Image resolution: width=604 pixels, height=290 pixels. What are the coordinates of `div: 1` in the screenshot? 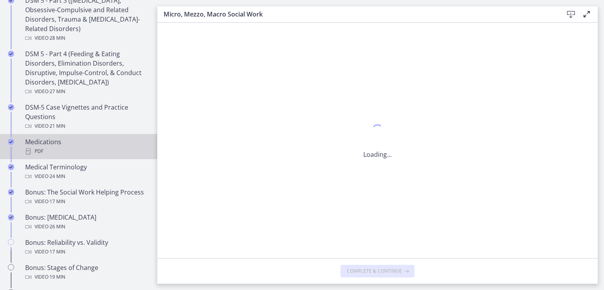 It's located at (377, 131).